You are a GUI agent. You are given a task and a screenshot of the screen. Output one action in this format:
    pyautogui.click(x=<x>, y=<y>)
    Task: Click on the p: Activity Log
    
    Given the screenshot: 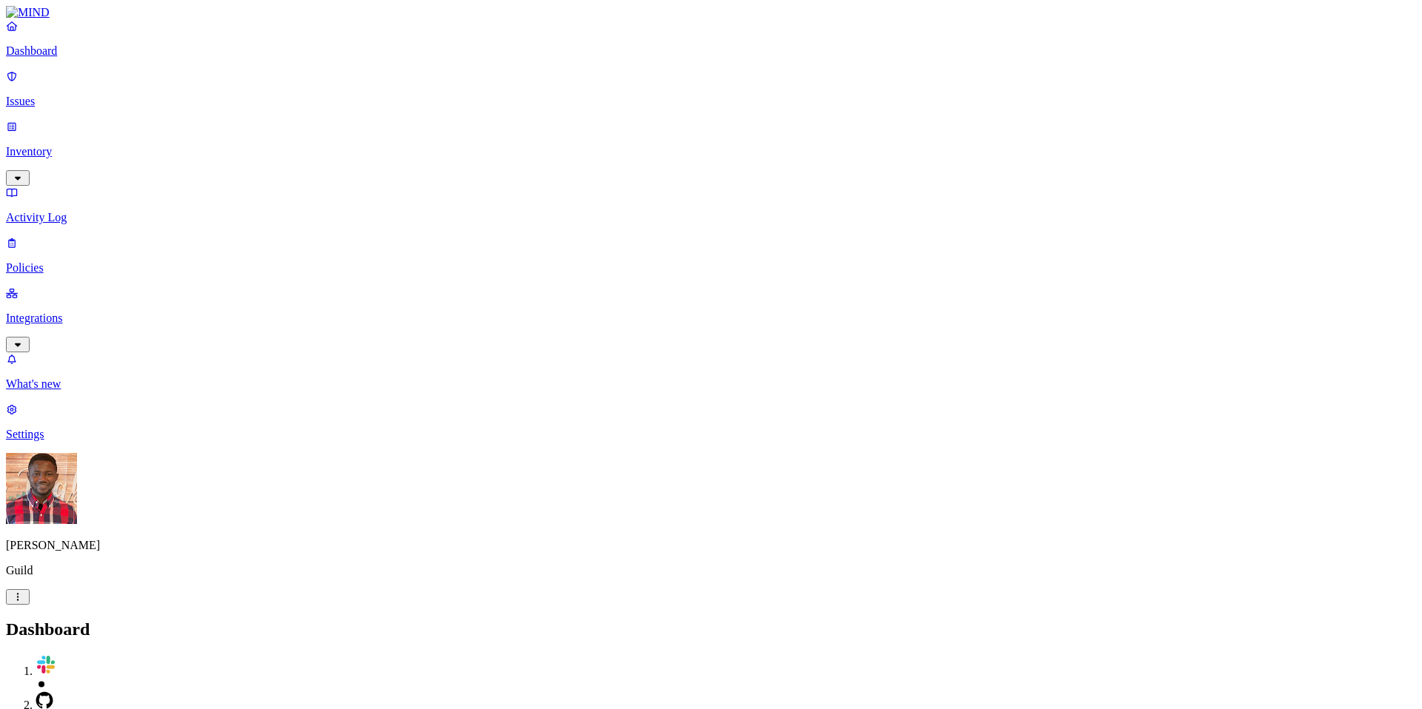 What is the action you would take?
    pyautogui.click(x=711, y=218)
    